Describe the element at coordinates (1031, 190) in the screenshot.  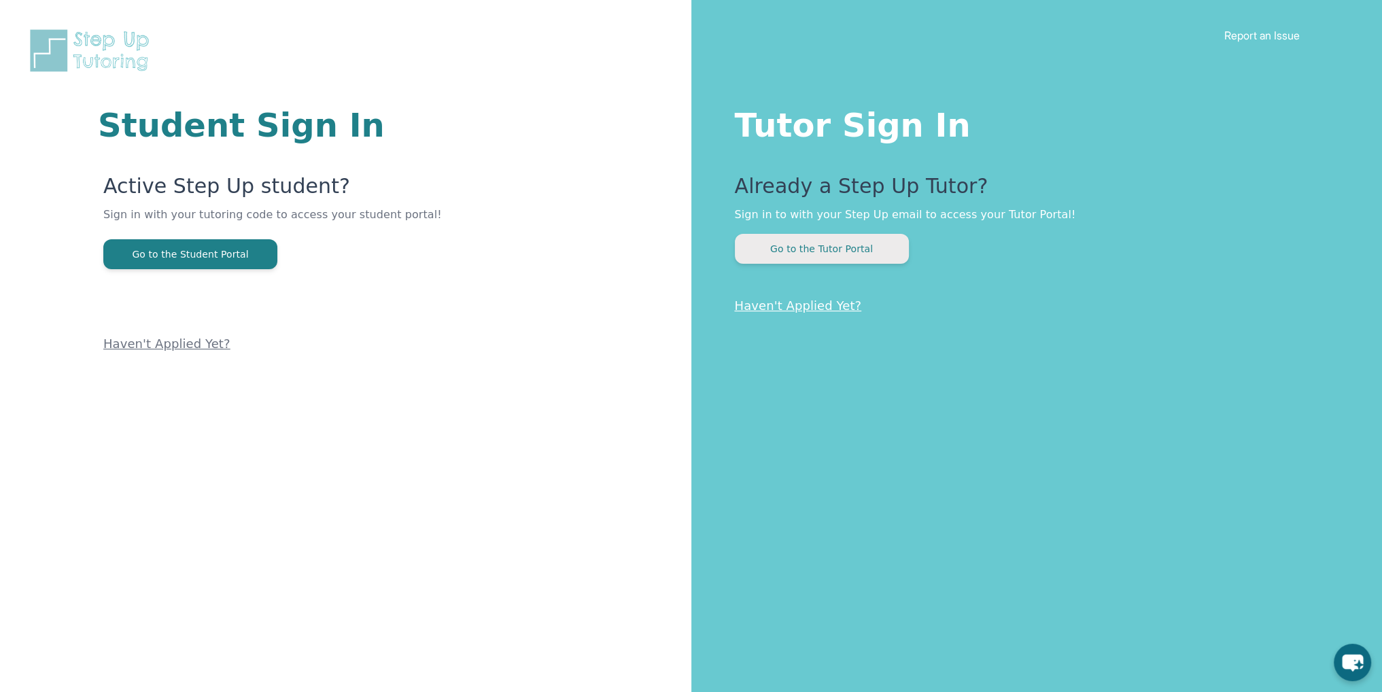
I see `p: Already a Step Up Tutor?` at that location.